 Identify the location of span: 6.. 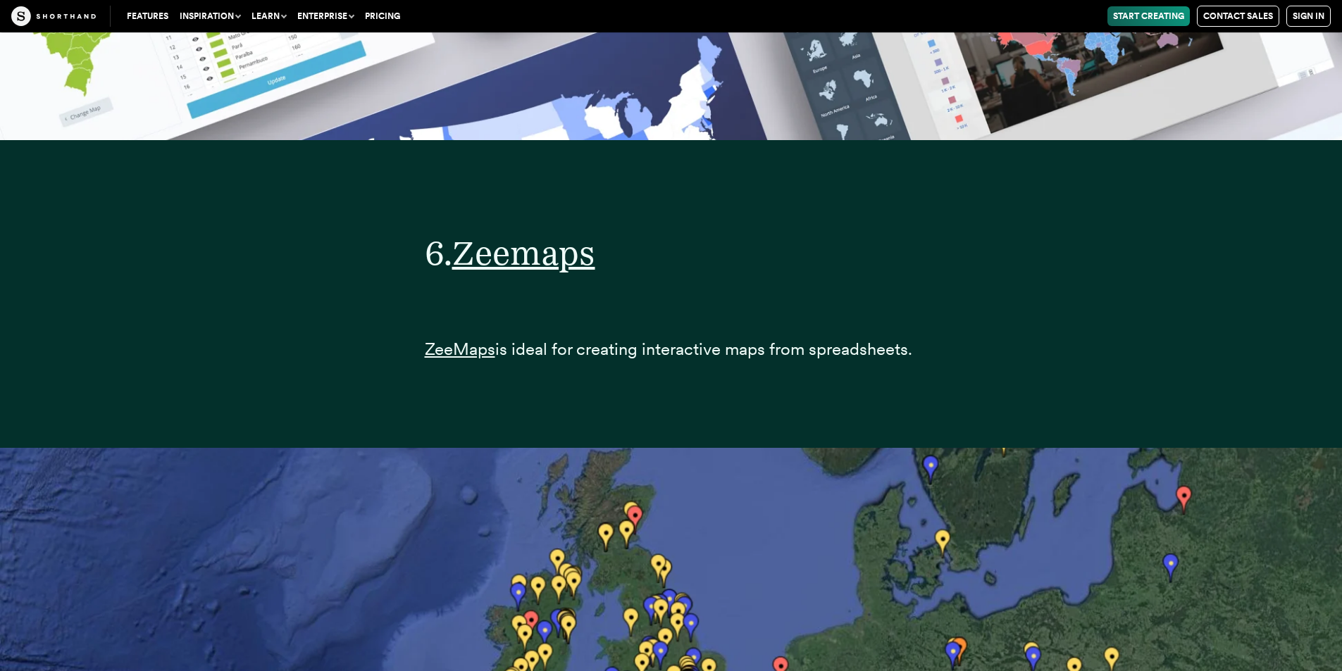
(438, 253).